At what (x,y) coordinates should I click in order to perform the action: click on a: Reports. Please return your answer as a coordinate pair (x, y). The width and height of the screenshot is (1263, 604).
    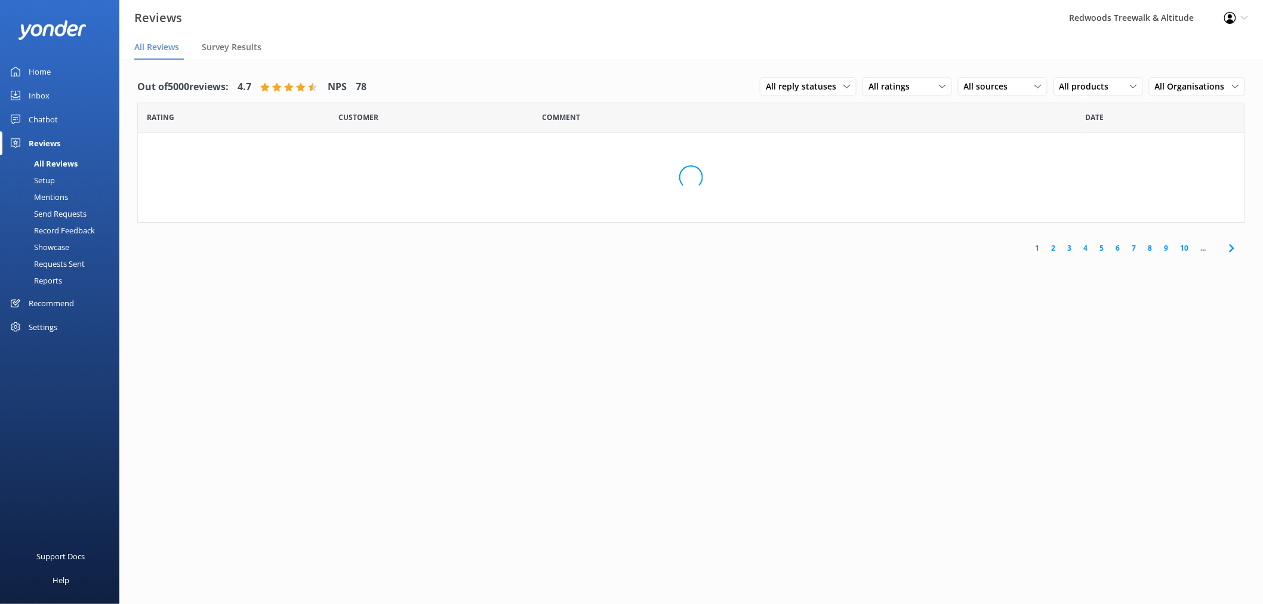
    Looking at the image, I should click on (63, 281).